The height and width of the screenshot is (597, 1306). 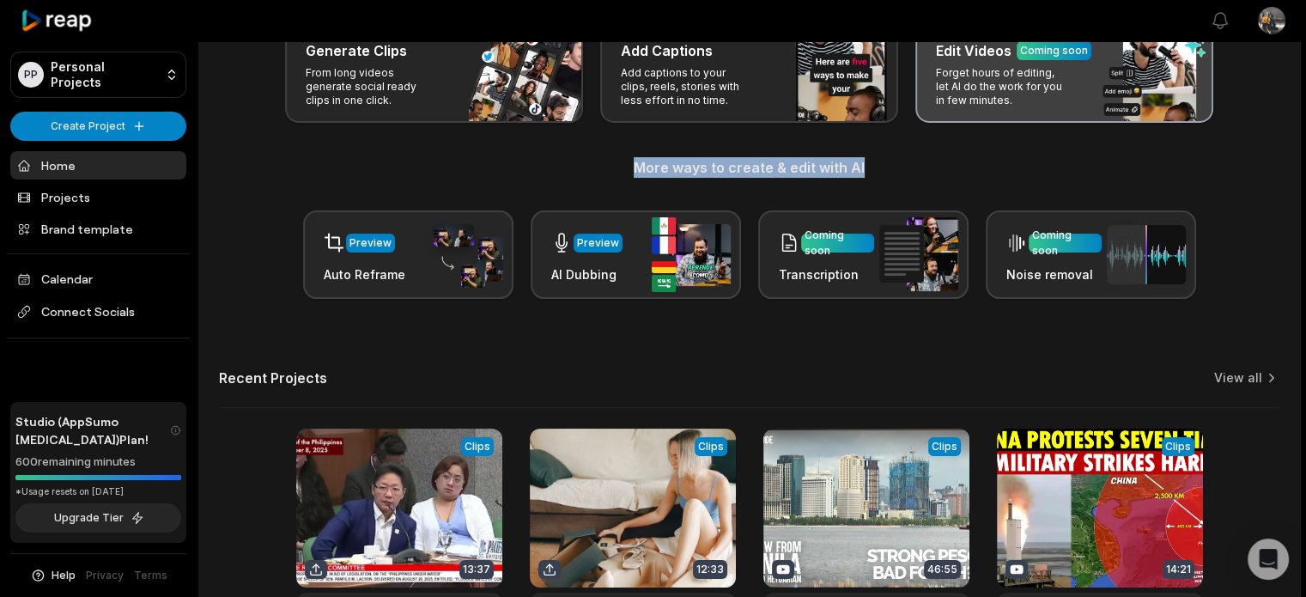 What do you see at coordinates (1002, 87) in the screenshot?
I see `p: Forget hours of editing, let AI do the work for you in few minutes.` at bounding box center [1002, 87].